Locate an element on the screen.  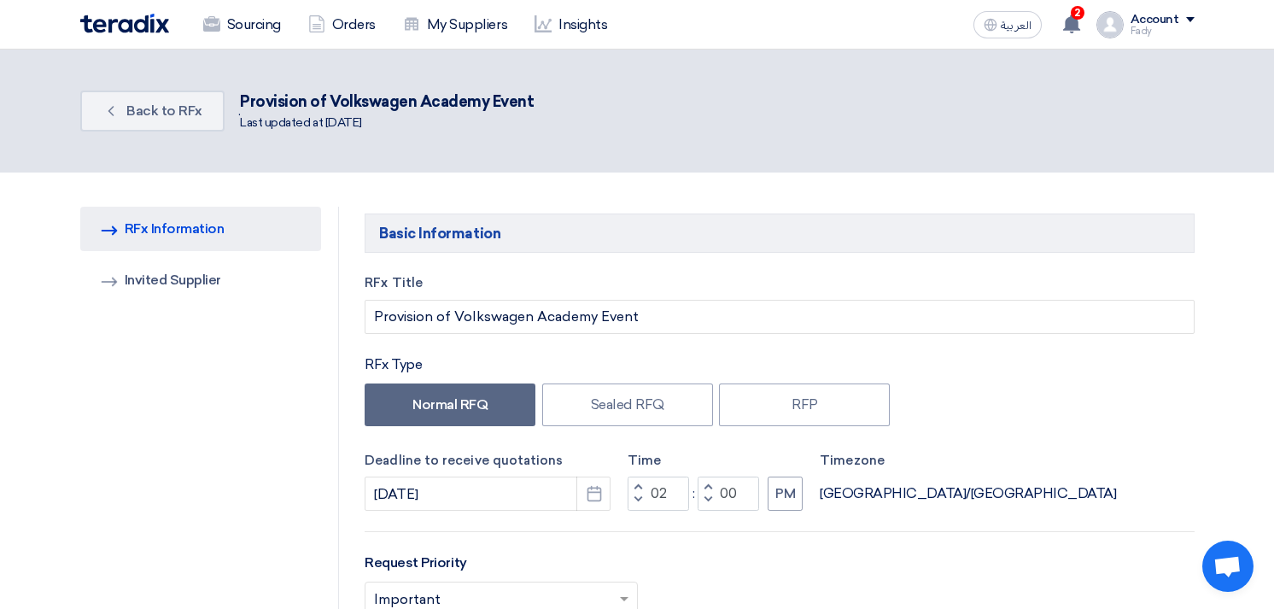
a: Insights is located at coordinates (570, 25).